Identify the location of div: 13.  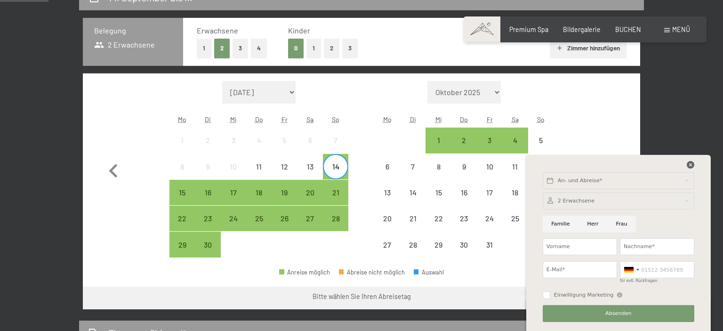
(310, 175).